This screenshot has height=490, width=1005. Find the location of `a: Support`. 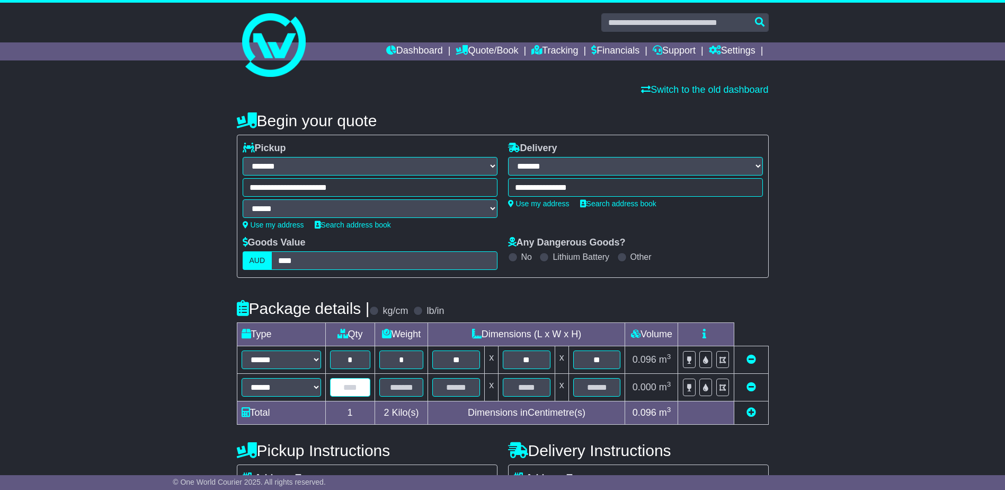

a: Support is located at coordinates (674, 51).